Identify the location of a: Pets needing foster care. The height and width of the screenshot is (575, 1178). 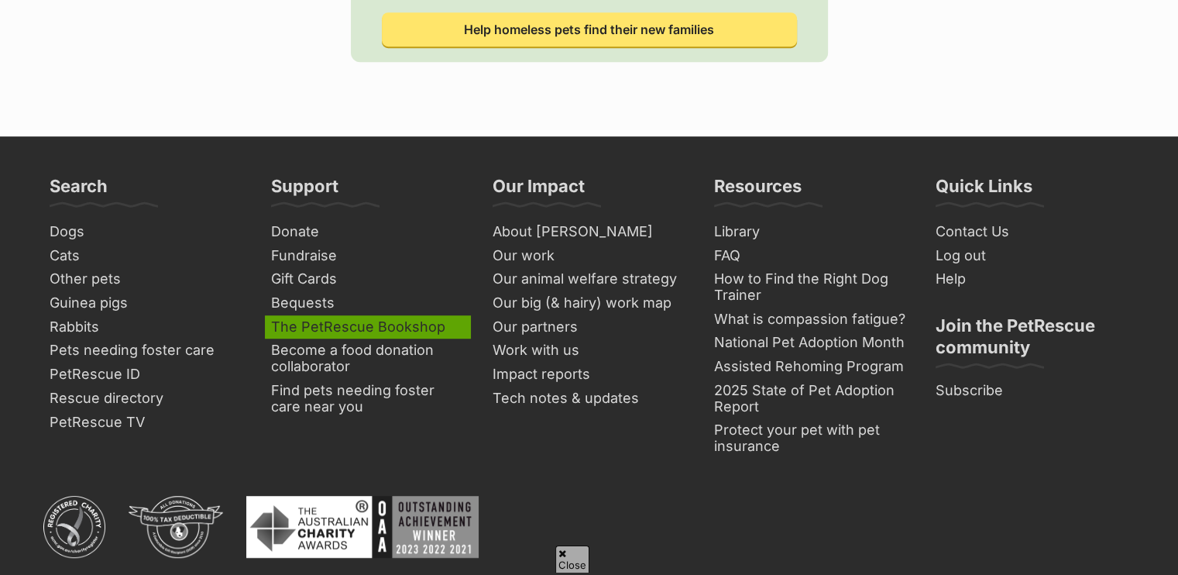
(146, 350).